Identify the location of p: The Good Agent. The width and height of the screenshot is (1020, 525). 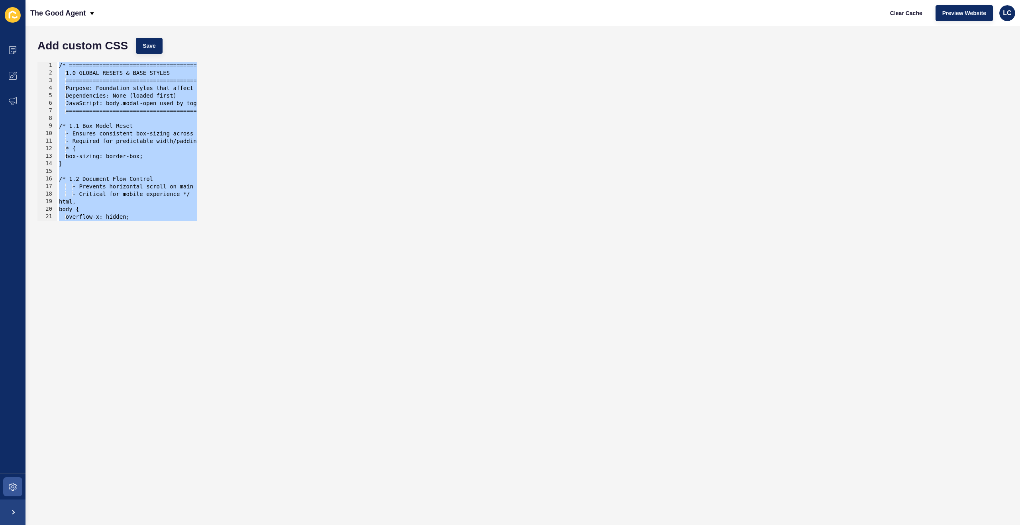
(58, 13).